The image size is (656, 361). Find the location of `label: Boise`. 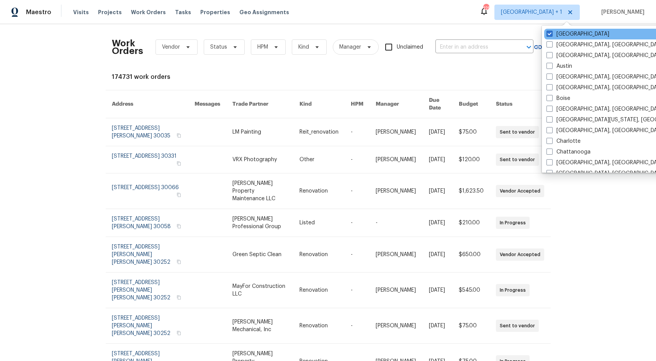

label: Boise is located at coordinates (558, 98).